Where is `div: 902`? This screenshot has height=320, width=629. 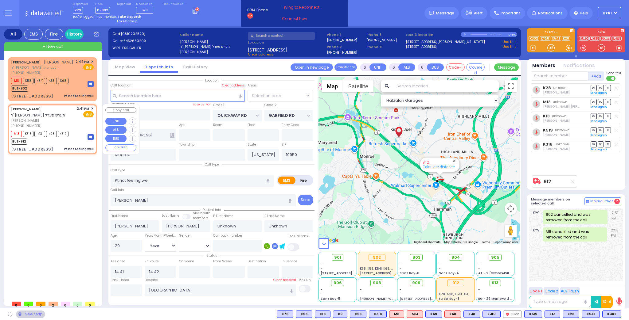
div: 902 is located at coordinates (377, 258).